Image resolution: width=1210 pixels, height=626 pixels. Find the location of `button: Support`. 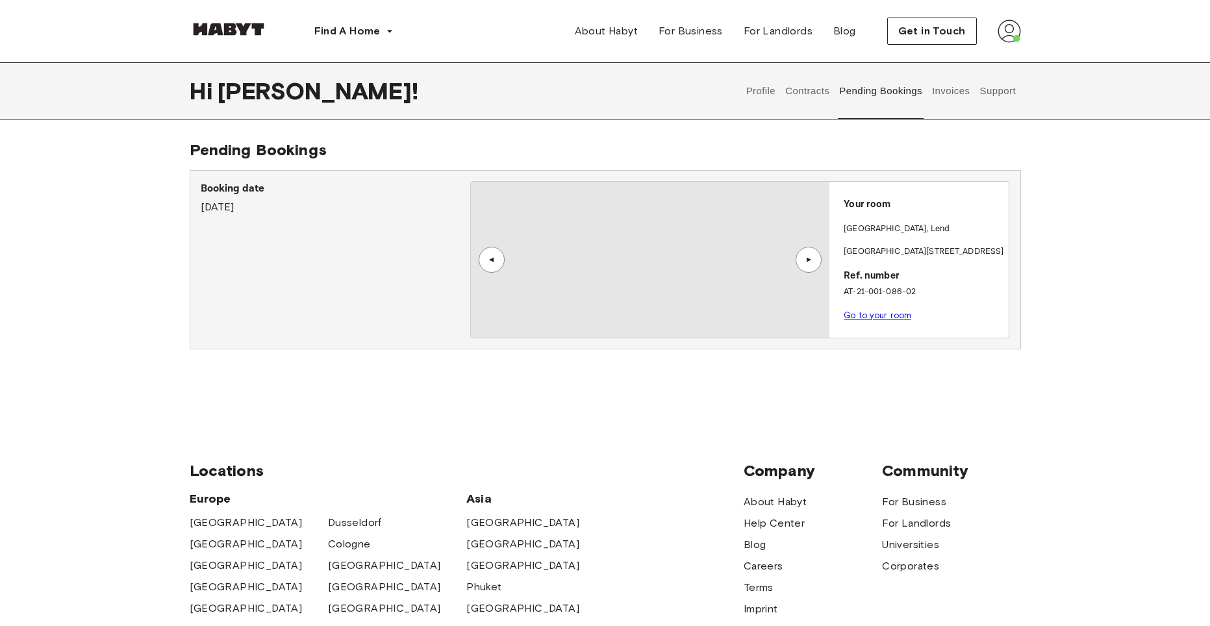

button: Support is located at coordinates (997, 91).